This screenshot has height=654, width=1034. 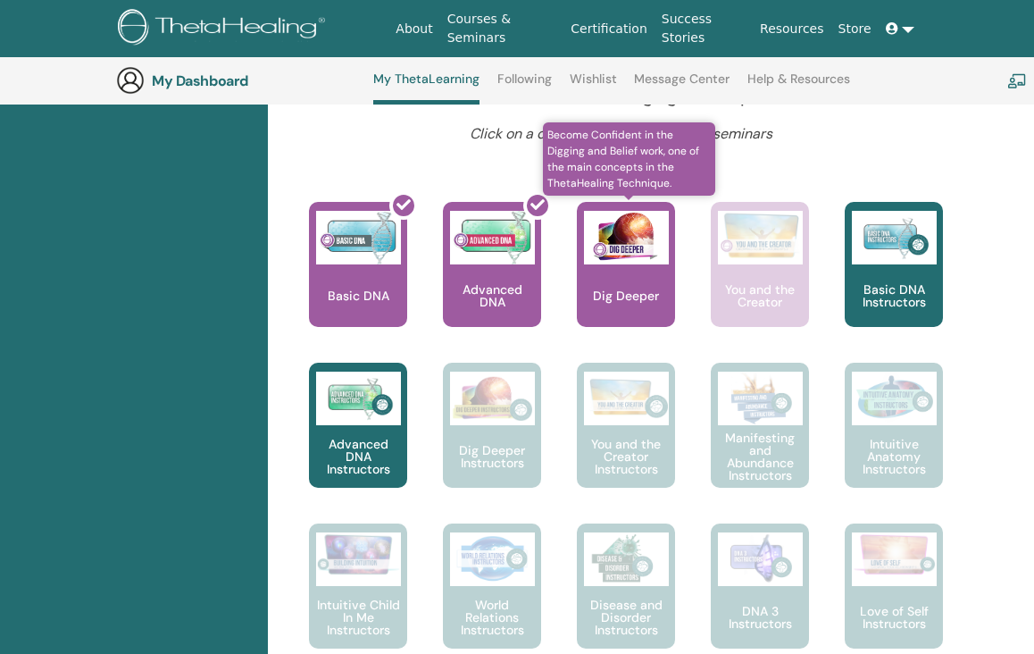 What do you see at coordinates (894, 554) in the screenshot?
I see `img: Love of Self Instructors` at bounding box center [894, 554].